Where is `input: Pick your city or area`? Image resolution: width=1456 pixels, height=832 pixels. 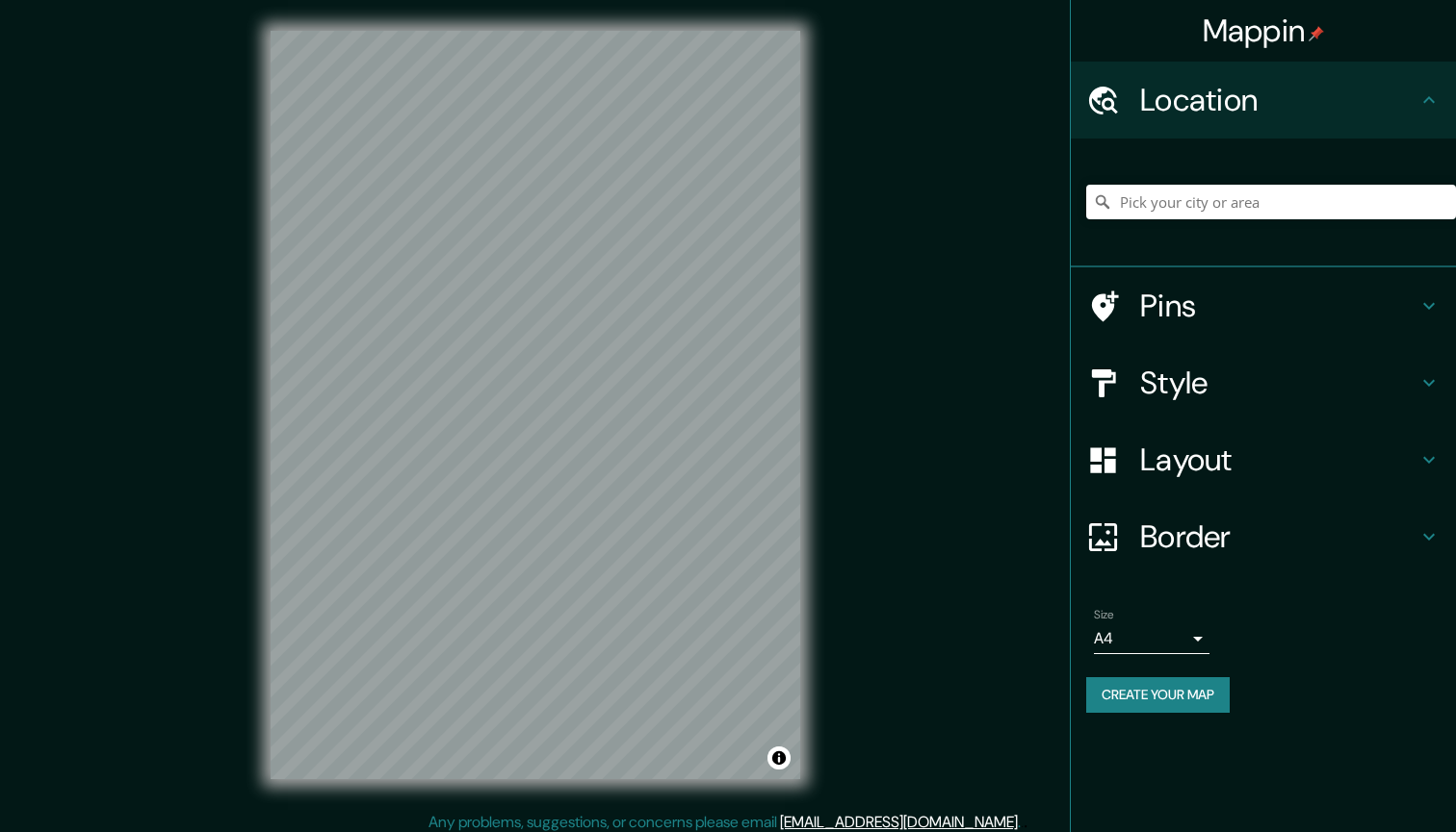 input: Pick your city or area is located at coordinates (1270, 202).